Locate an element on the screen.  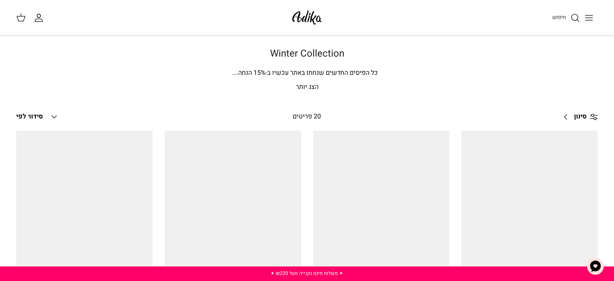
button: Toggle menu is located at coordinates (589, 18).